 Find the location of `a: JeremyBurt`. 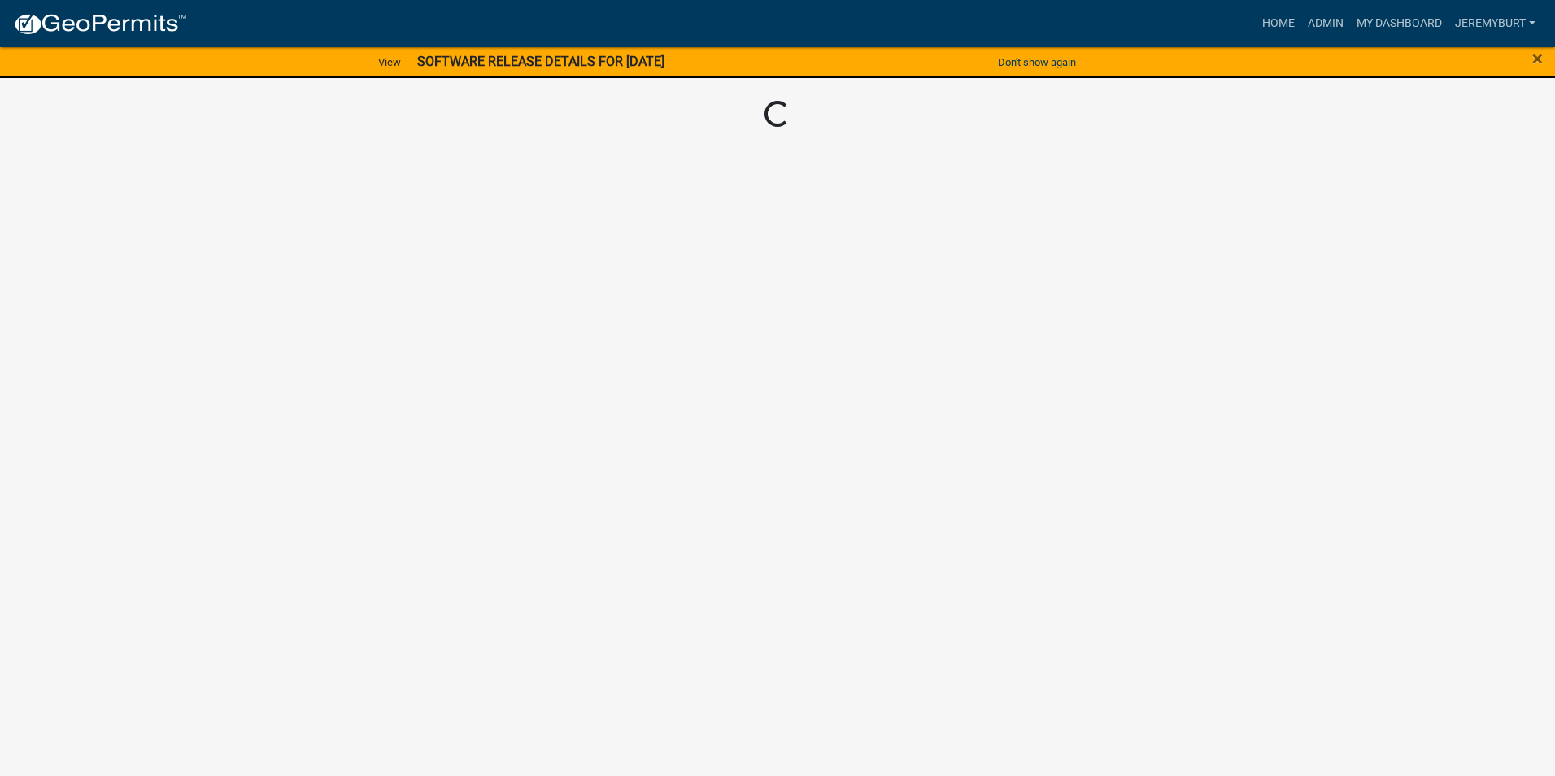

a: JeremyBurt is located at coordinates (1495, 24).